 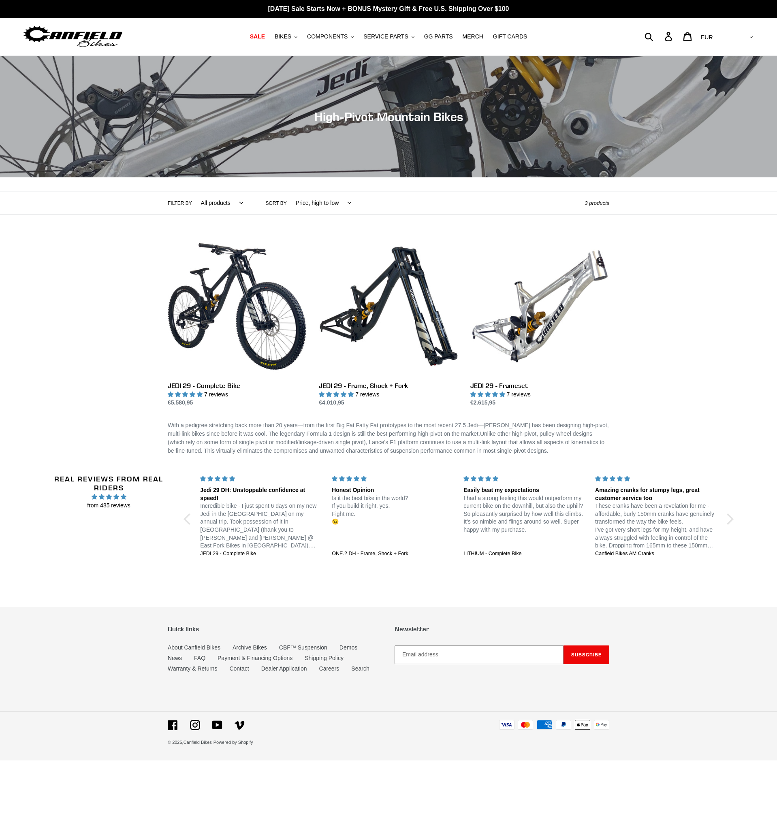 What do you see at coordinates (524, 490) in the screenshot?
I see `div: Easily beat my expectations` at bounding box center [524, 490].